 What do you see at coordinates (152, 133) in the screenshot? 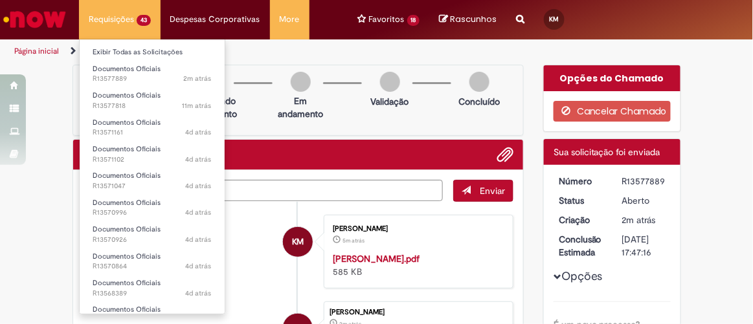
I see `span: R13571161` at bounding box center [152, 133].